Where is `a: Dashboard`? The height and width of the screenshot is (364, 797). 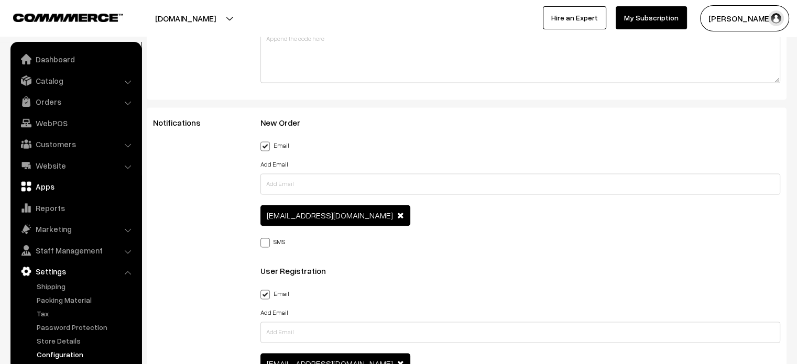 a: Dashboard is located at coordinates (75, 59).